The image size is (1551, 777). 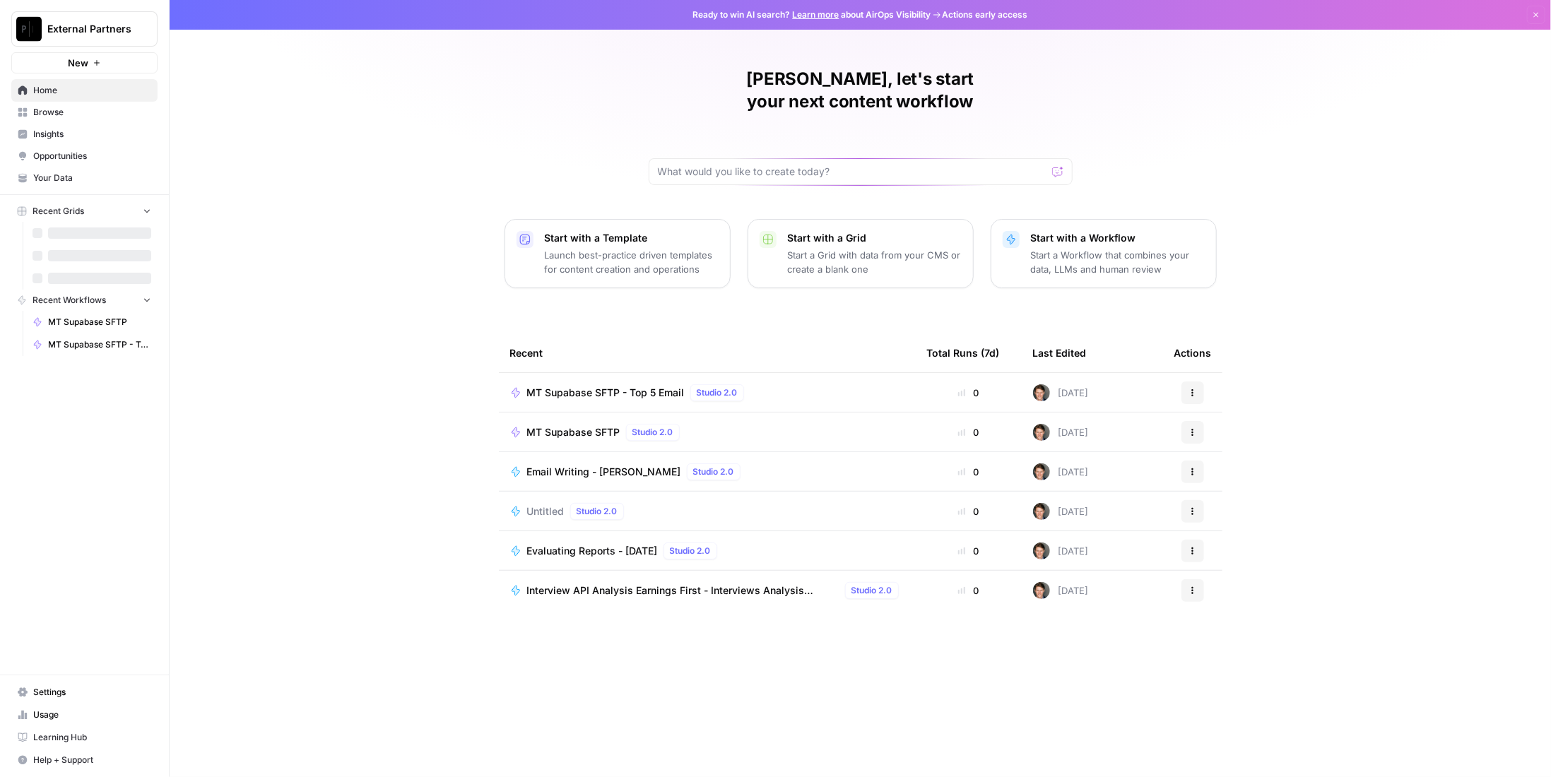 I want to click on a: Your Data, so click(x=84, y=178).